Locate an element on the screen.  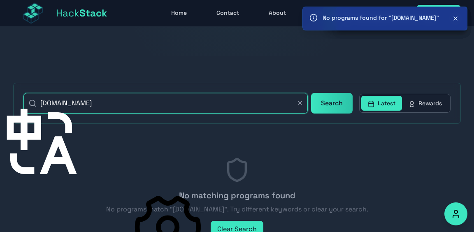
span: Hack is located at coordinates (81, 13).